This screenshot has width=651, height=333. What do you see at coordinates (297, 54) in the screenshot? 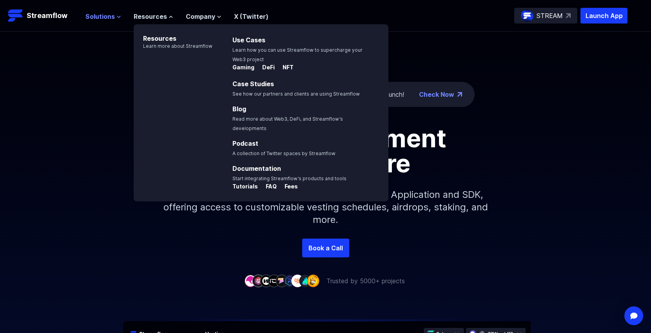
I see `span: Learn how you can use Streamflow to supercharge your Web3 project` at bounding box center [297, 54].